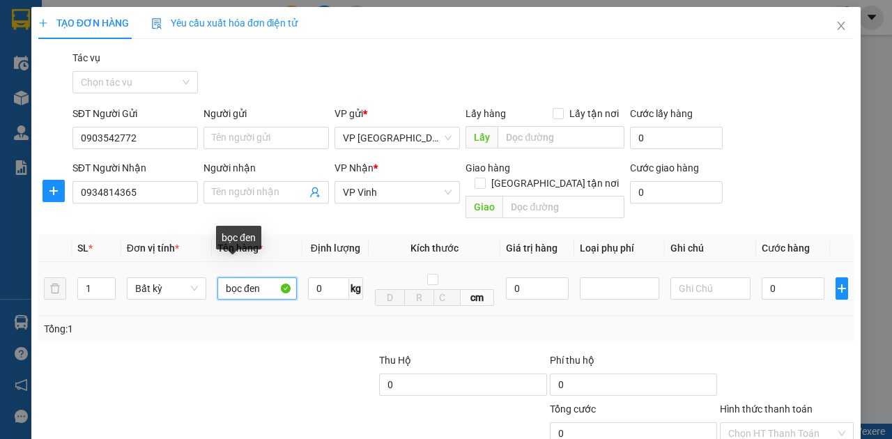 This screenshot has width=892, height=439. What do you see at coordinates (167, 288) in the screenshot?
I see `span: Bất kỳ` at bounding box center [167, 288].